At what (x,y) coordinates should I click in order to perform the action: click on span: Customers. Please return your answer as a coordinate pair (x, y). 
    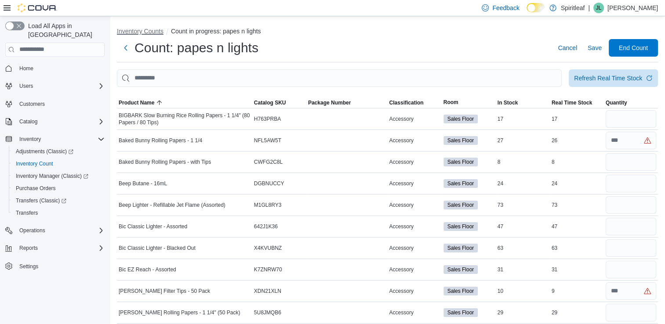
    Looking at the image, I should click on (32, 104).